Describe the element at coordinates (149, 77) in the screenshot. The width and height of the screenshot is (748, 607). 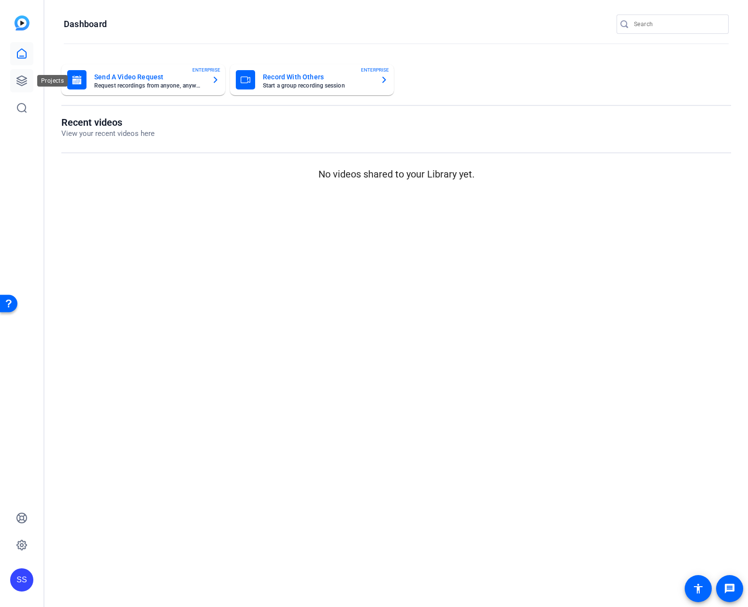
I see `mat-card-title: Send A Video Request` at that location.